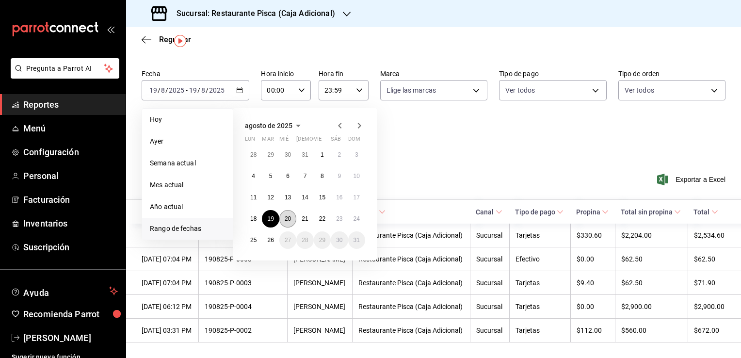 This screenshot has height=358, width=741. Describe the element at coordinates (70, 223) in the screenshot. I see `span: Inventarios` at that location.